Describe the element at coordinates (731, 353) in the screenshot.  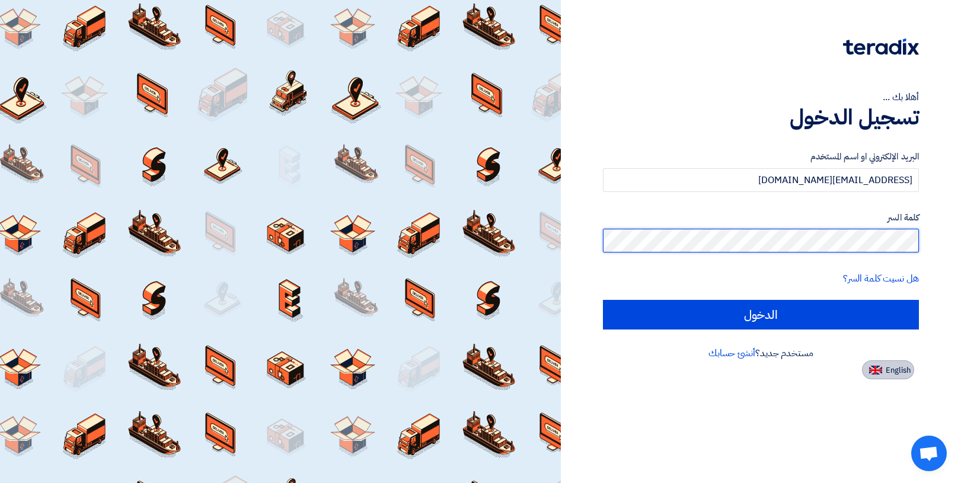
I see `a: أنشئ حسابك` at that location.